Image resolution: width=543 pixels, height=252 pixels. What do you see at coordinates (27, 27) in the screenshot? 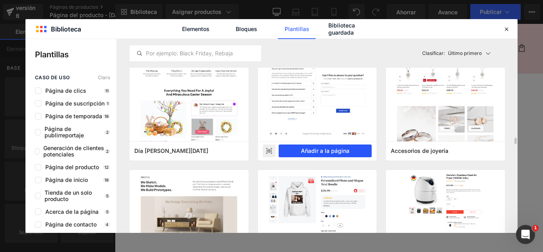
I see `a: Inicio` at bounding box center [27, 27].